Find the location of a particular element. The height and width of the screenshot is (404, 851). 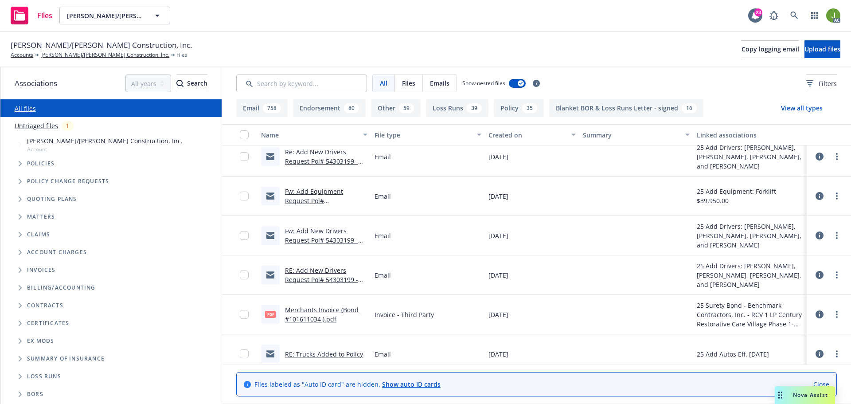

div: Drag to move is located at coordinates (780, 395).